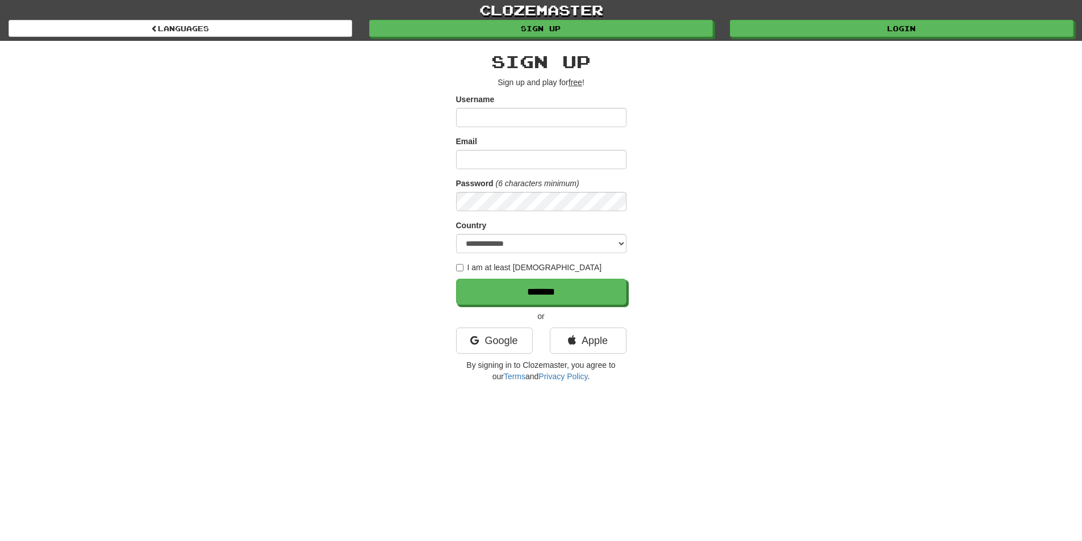 Image resolution: width=1082 pixels, height=541 pixels. What do you see at coordinates (471, 225) in the screenshot?
I see `label: Country` at bounding box center [471, 225].